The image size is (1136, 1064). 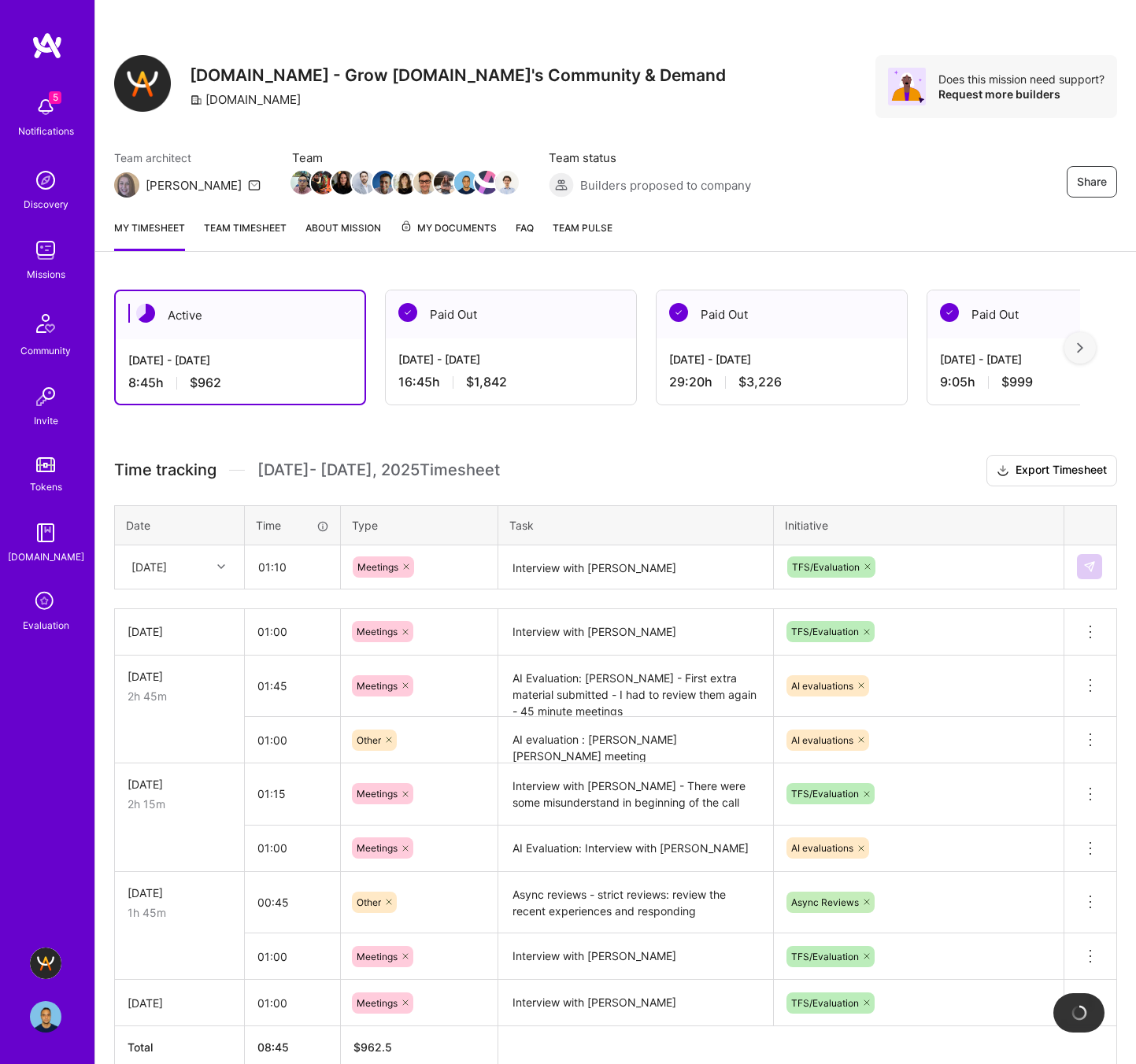 I want to click on img: loading, so click(x=1079, y=1013).